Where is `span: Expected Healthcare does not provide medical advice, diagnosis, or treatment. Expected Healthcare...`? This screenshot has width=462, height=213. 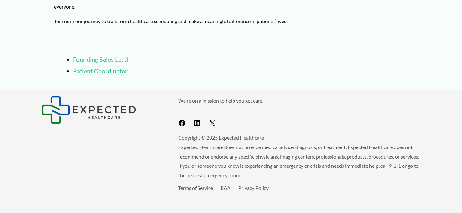 span: Expected Healthcare does not provide medical advice, diagnosis, or treatment. Expected Healthcare... is located at coordinates (299, 161).